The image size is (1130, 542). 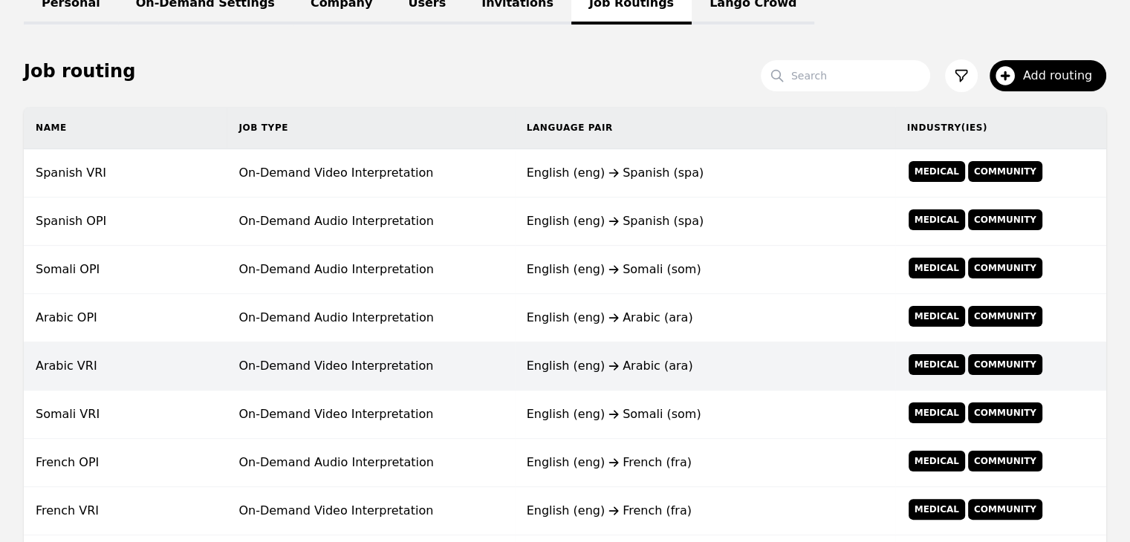 What do you see at coordinates (125, 128) in the screenshot?
I see `th: Name` at bounding box center [125, 128].